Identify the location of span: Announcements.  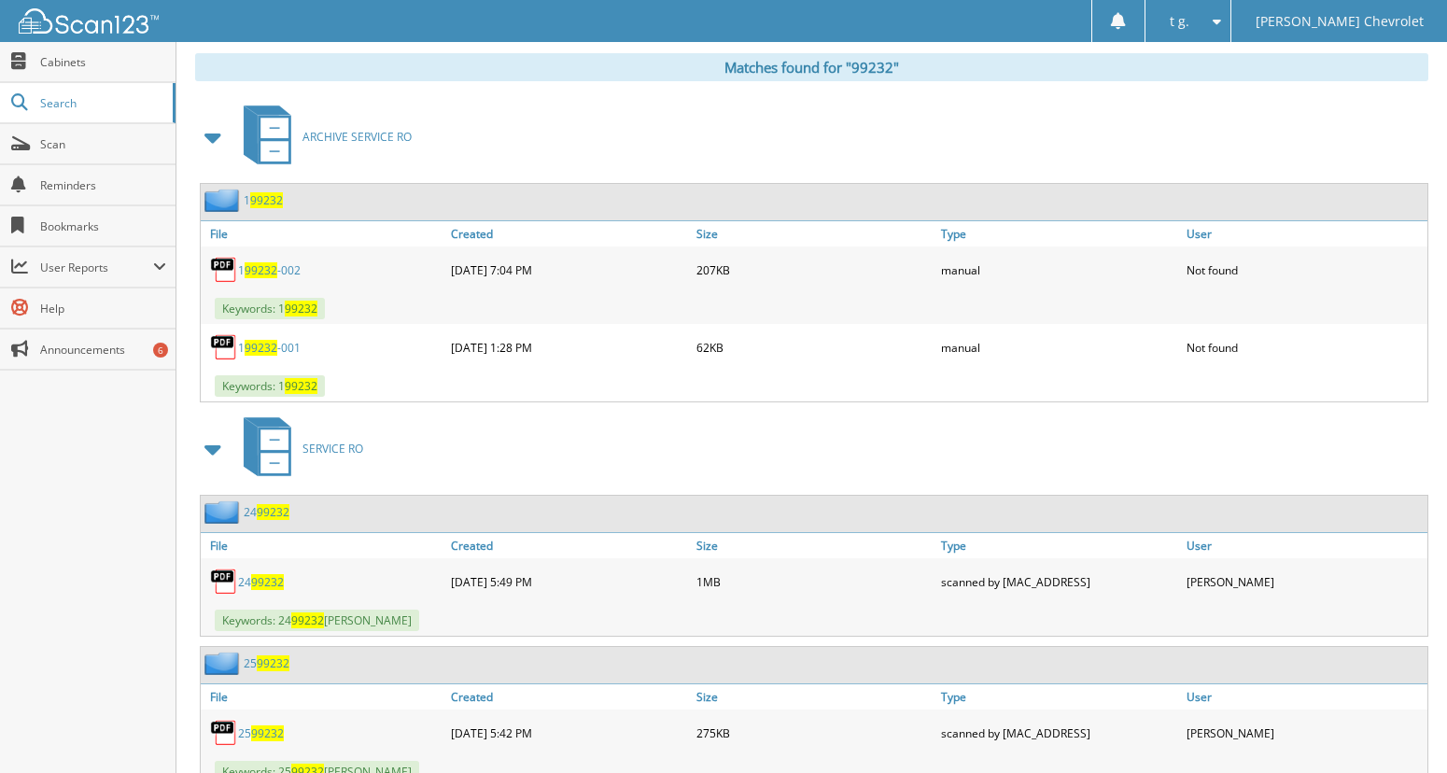
(103, 349).